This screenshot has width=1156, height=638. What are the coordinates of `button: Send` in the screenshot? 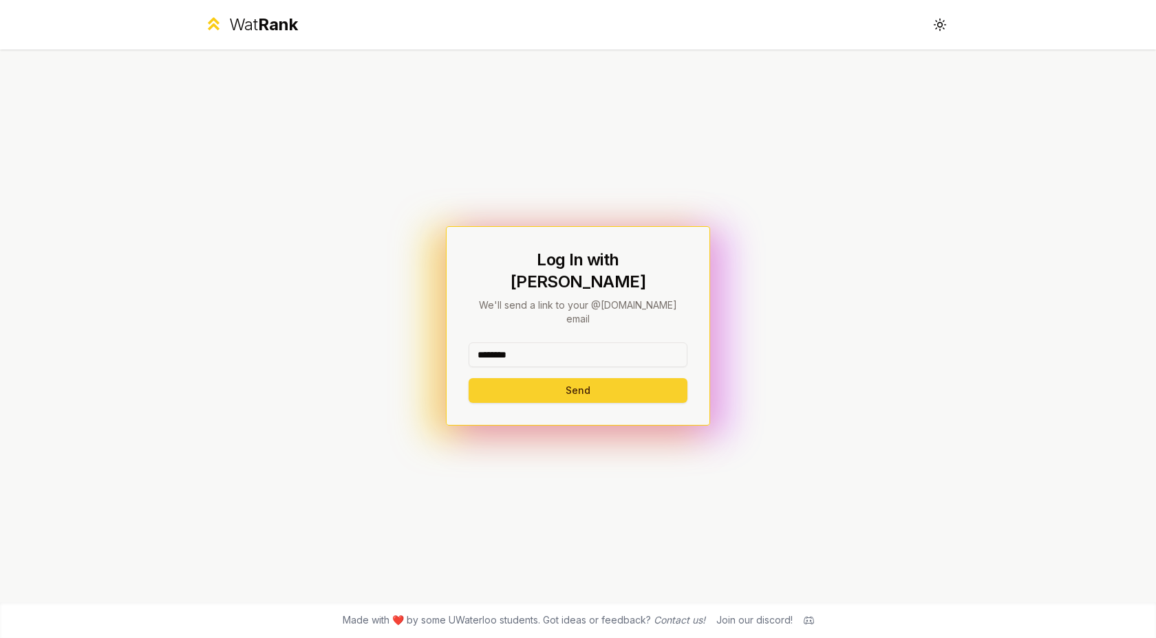 It's located at (578, 391).